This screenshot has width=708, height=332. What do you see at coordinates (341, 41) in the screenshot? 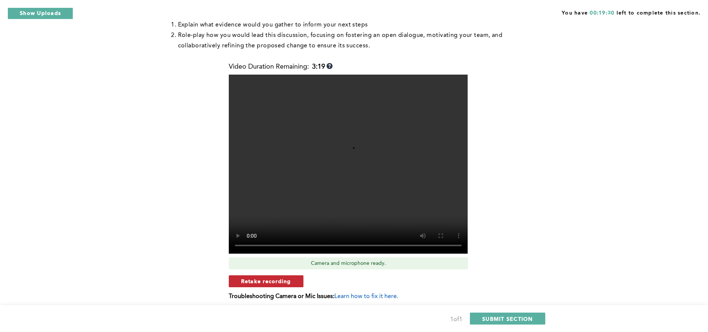
I see `span: Role-play how you would lead this discussion, focusing on fostering an open dialogue, motivating ...` at bounding box center [341, 41].